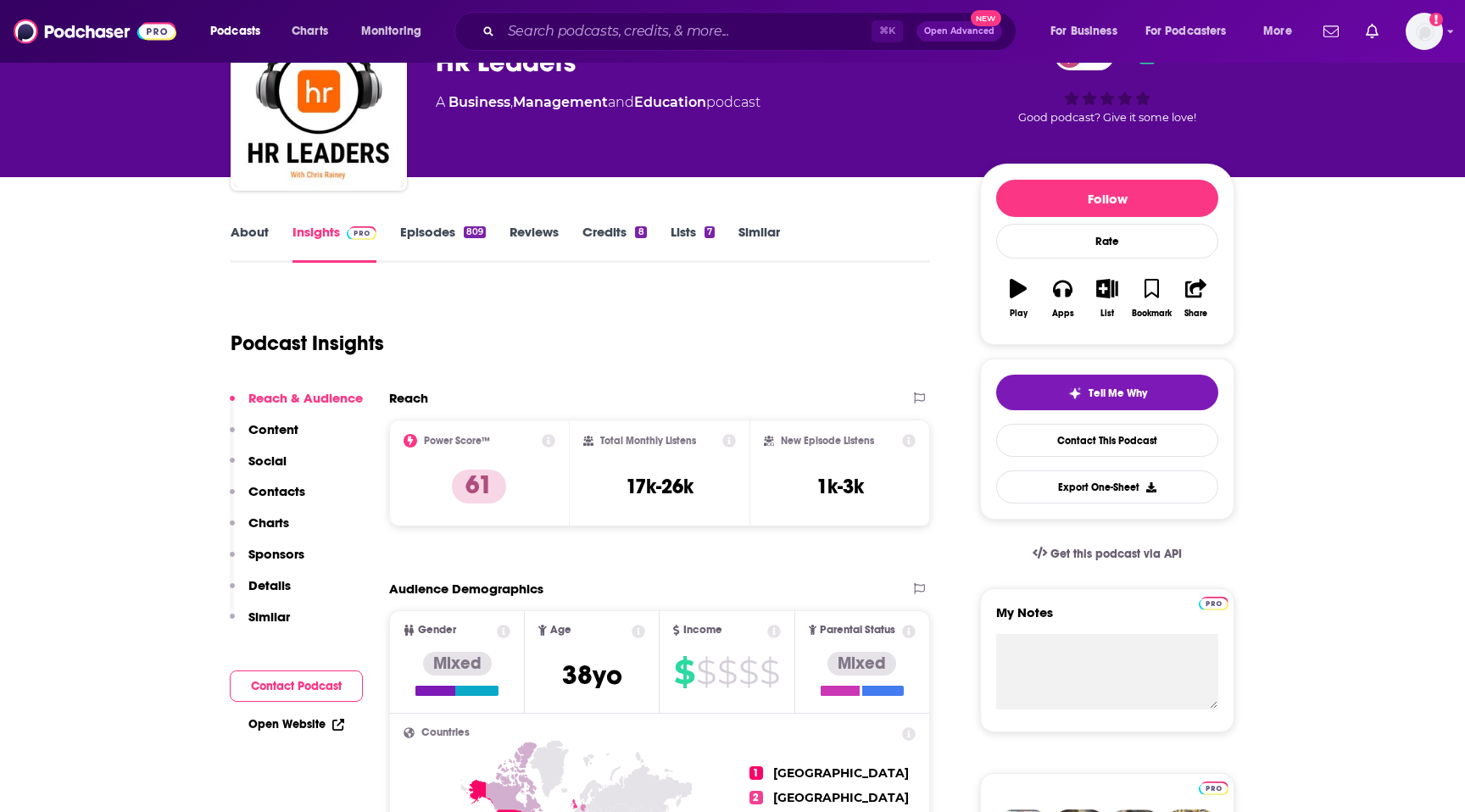  What do you see at coordinates (95, 32) in the screenshot?
I see `img: Podchaser - Follow, Share and Rate Podcasts` at bounding box center [95, 32].